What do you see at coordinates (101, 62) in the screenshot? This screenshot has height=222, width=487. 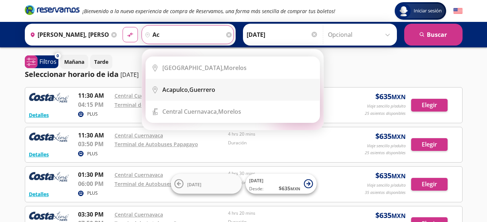 I see `p: Tarde` at bounding box center [101, 62].